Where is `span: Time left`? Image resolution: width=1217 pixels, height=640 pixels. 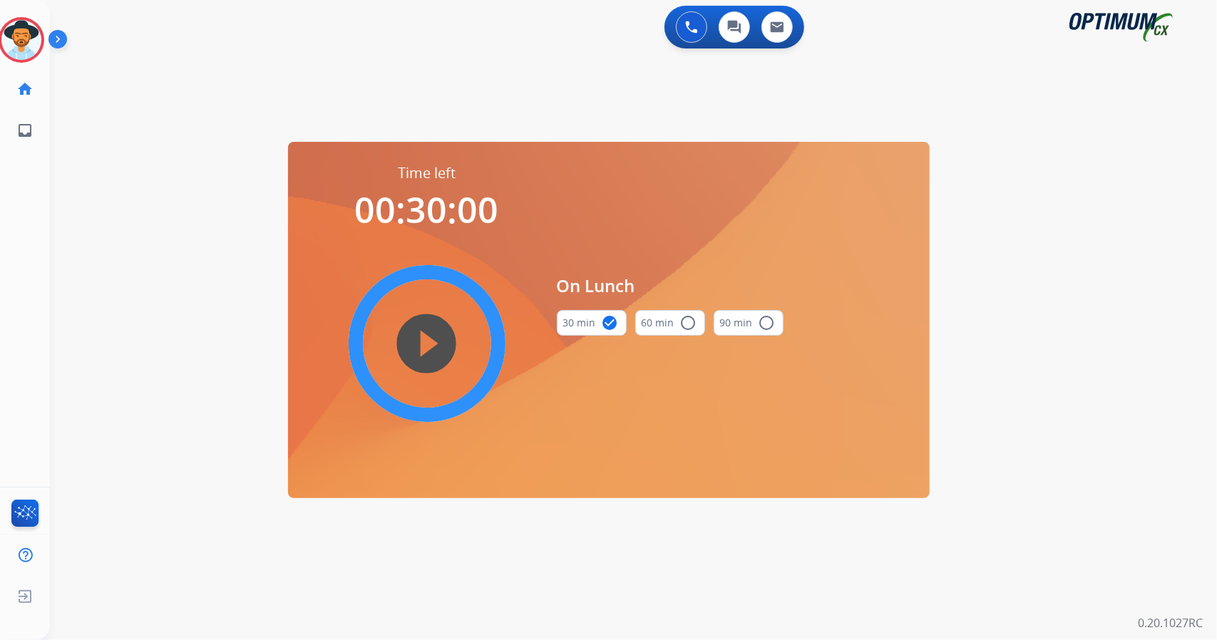 span: Time left is located at coordinates (426, 173).